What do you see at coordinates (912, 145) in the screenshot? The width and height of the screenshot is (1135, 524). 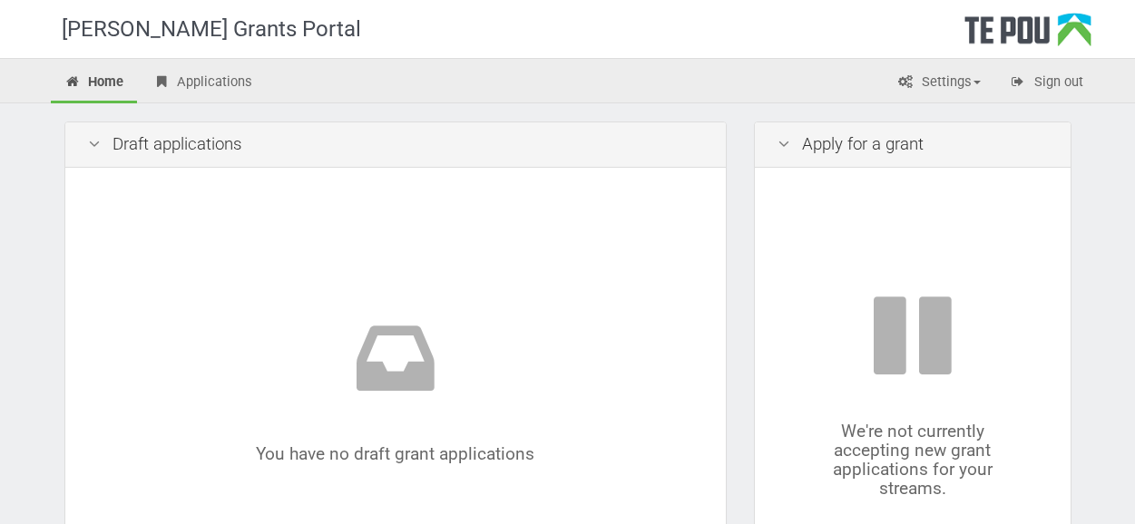 I see `div: Apply for a grant` at bounding box center [912, 145].